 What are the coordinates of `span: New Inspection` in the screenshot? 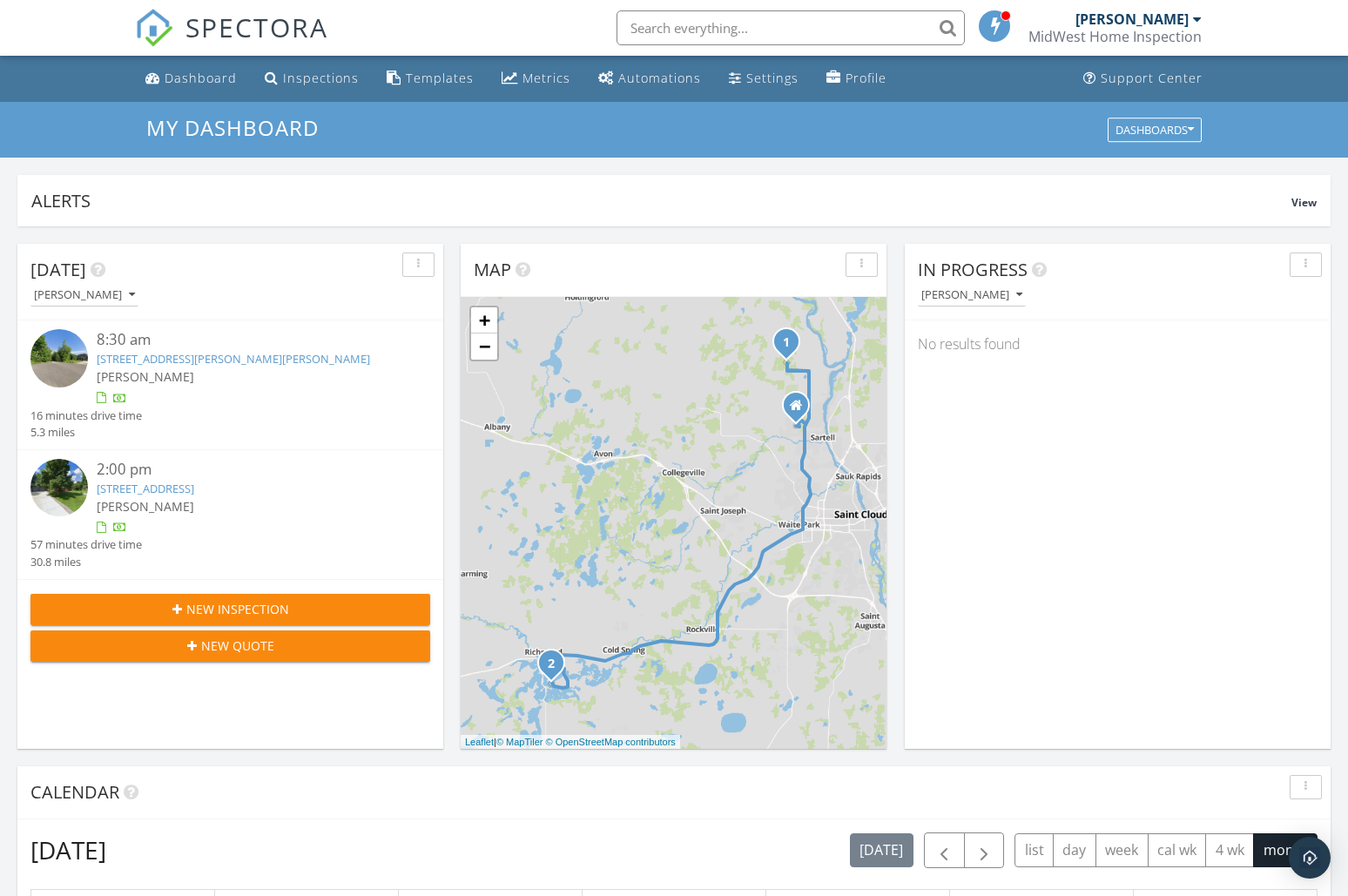 It's located at (238, 608).